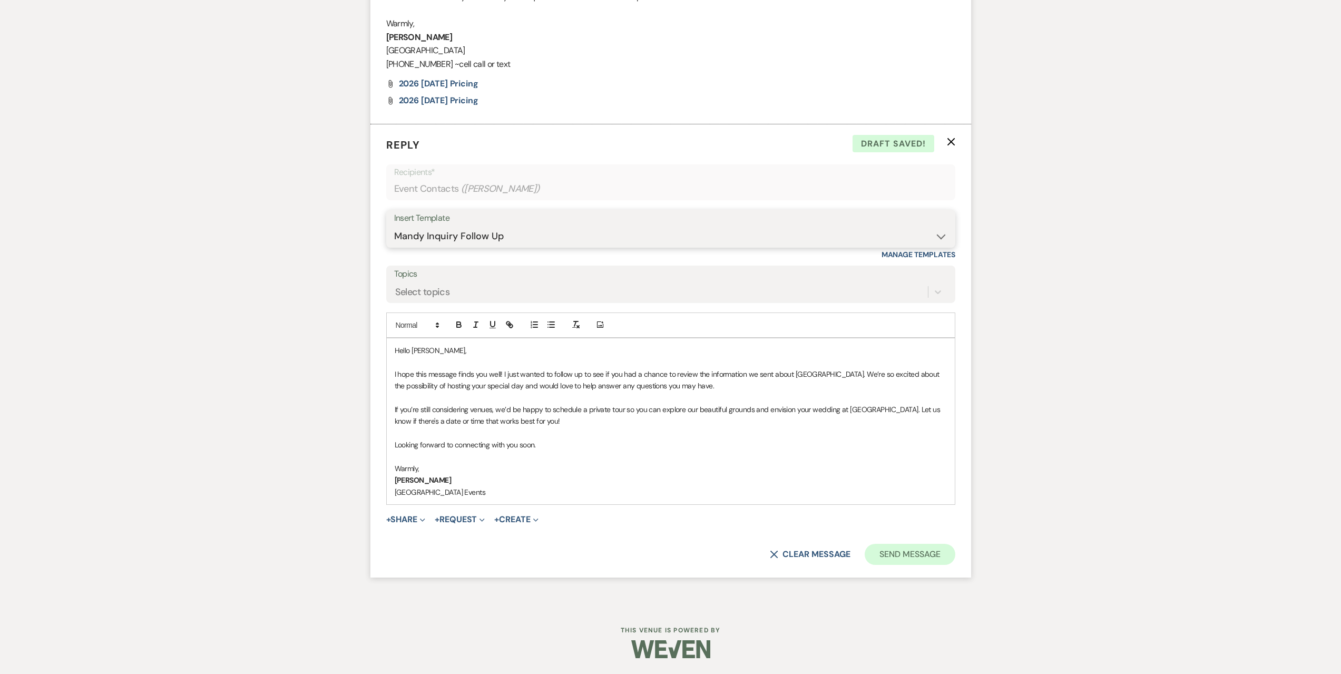 The height and width of the screenshot is (674, 1341). What do you see at coordinates (403, 145) in the screenshot?
I see `span: Reply` at bounding box center [403, 145].